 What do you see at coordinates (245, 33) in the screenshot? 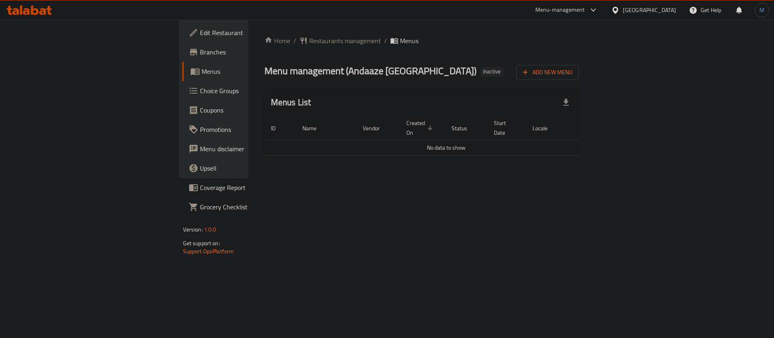
I see `a: Edit Restaurant` at bounding box center [245, 33].